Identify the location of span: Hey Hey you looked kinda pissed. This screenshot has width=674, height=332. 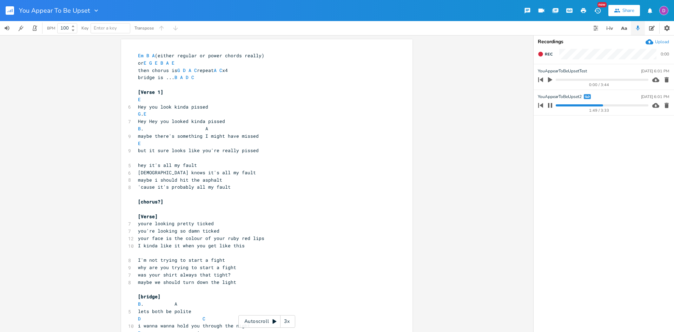
(182, 121).